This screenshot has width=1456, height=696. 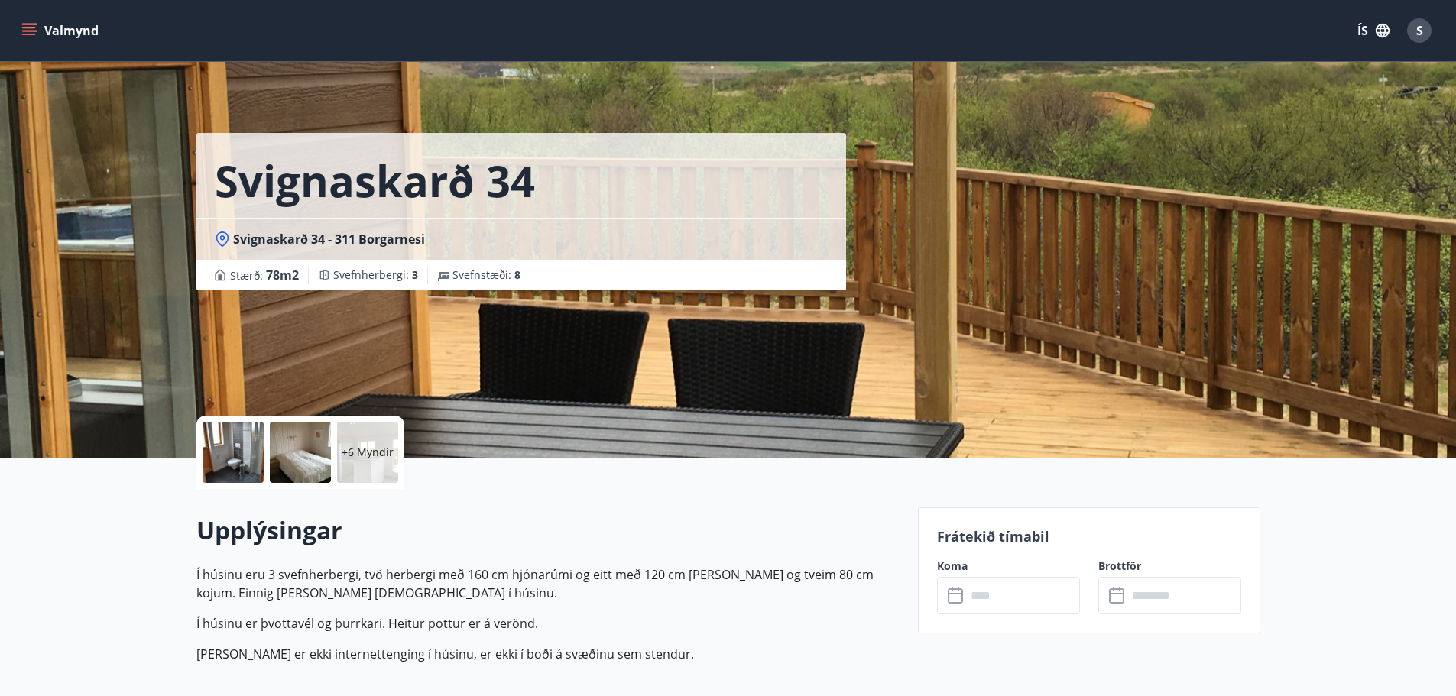 I want to click on label: Brottför, so click(x=1170, y=567).